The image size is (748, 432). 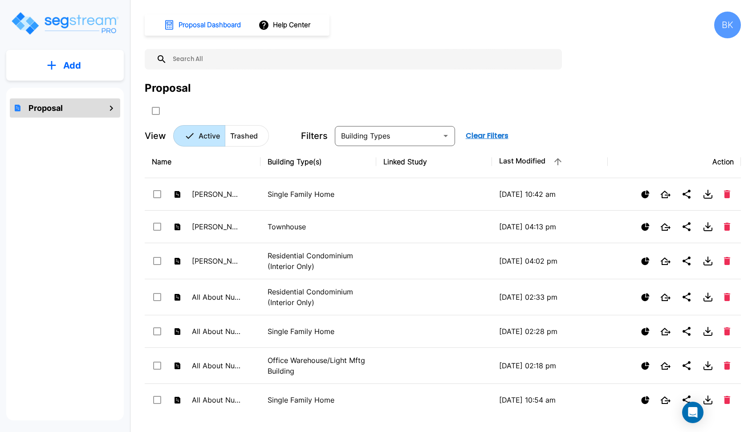 I want to click on p: All About Numbers - 3366 Ensenada Dr, so click(x=217, y=400).